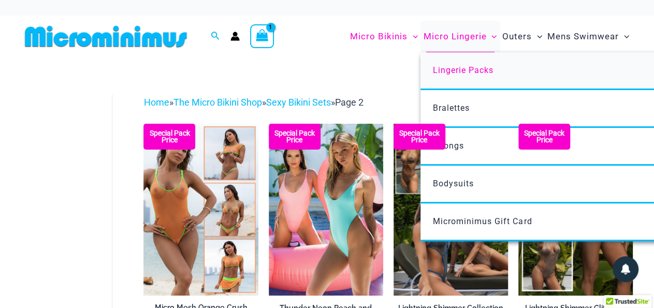 The height and width of the screenshot is (308, 654). I want to click on span: Lingerie Packs, so click(463, 70).